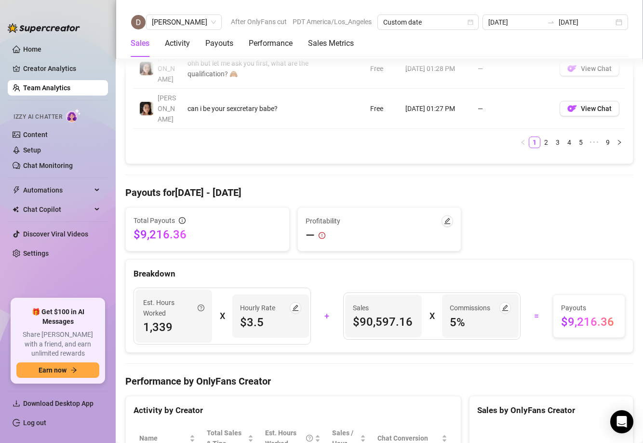 This screenshot has height=443, width=643. What do you see at coordinates (140, 43) in the screenshot?
I see `div: Sales` at bounding box center [140, 43].